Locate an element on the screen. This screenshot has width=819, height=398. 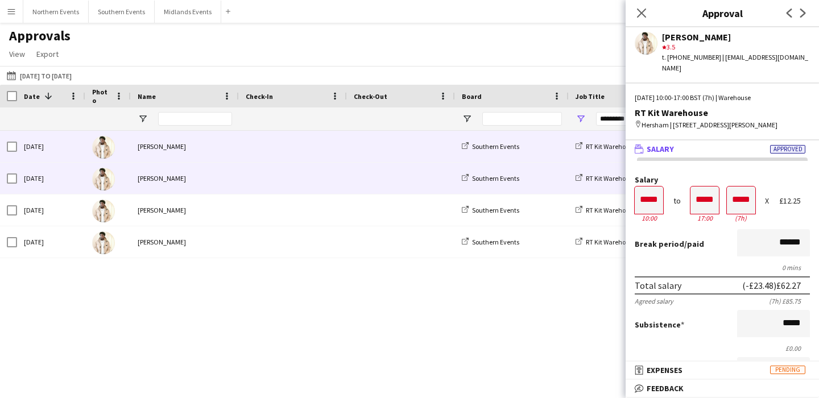
span: Board is located at coordinates (471, 96).